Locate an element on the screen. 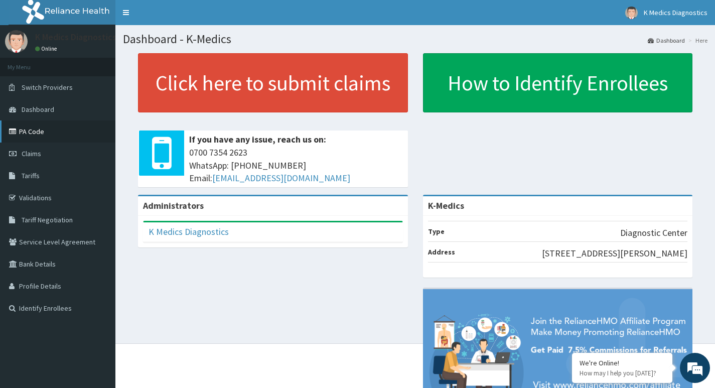  p: Diagnostic Center is located at coordinates (654, 233).